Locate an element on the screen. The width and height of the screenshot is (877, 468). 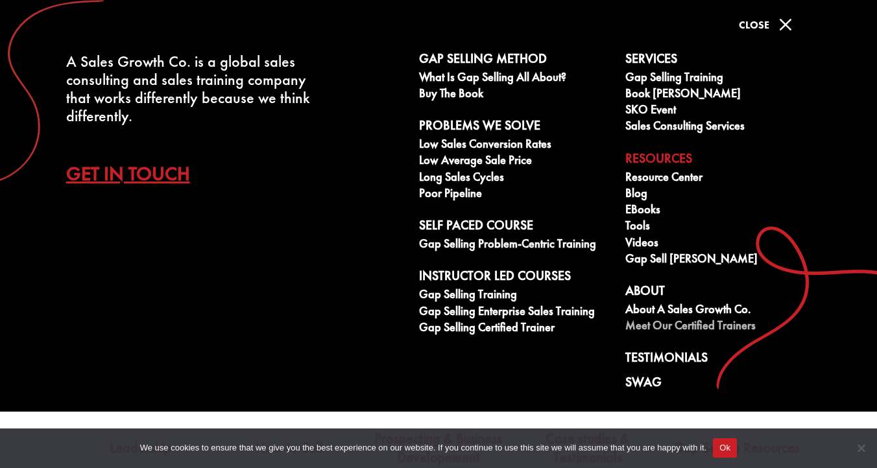
a: Swag is located at coordinates (721, 385).